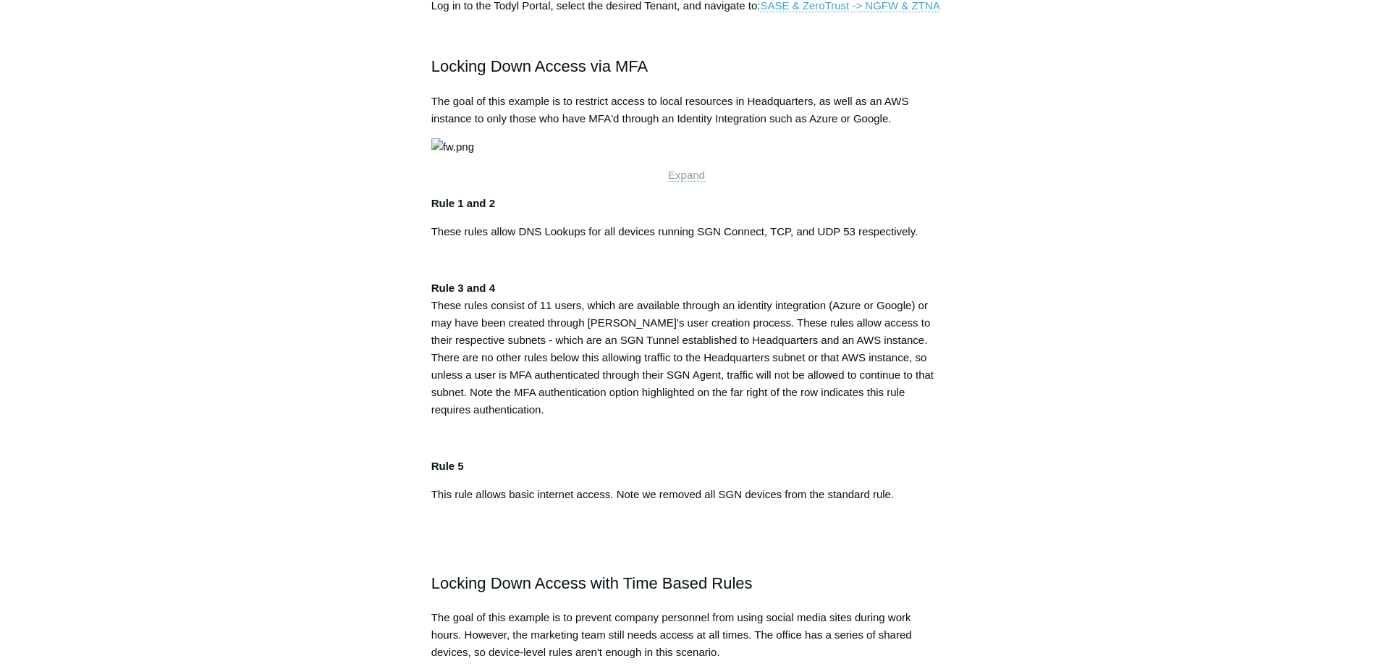 This screenshot has width=1373, height=669. I want to click on p: This rule allows basic internet access. Note we removed all SGN devices from the standard rule., so click(687, 494).